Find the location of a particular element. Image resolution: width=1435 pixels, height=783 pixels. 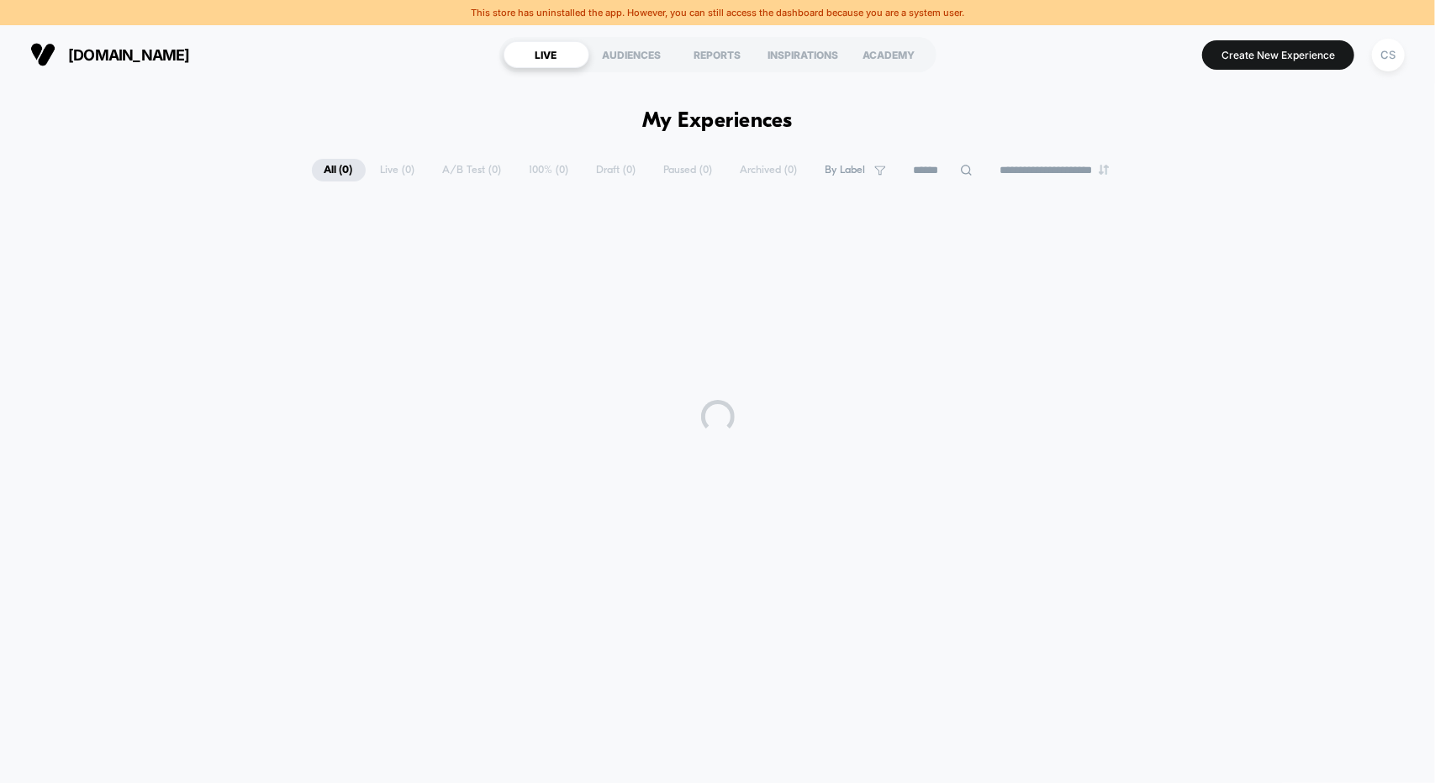

div: INSPIRATIONS is located at coordinates (803, 55).